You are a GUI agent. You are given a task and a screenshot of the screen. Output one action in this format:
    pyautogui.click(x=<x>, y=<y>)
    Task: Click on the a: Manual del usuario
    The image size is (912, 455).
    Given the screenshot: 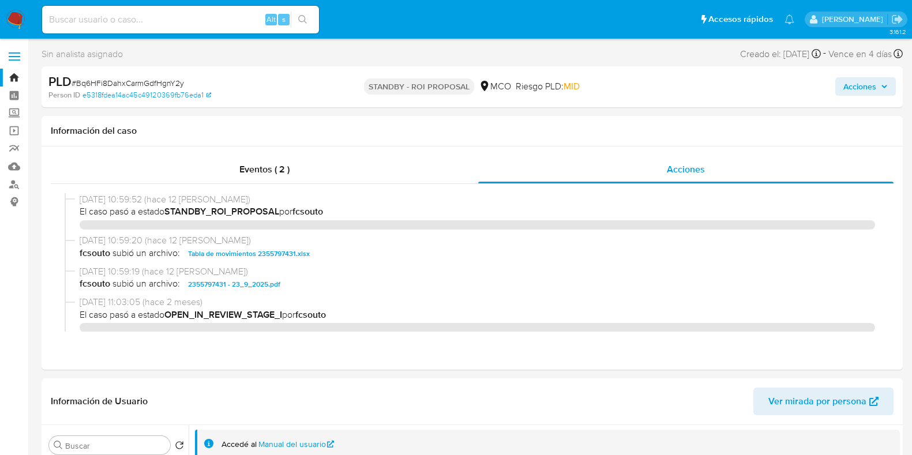 What is the action you would take?
    pyautogui.click(x=296, y=444)
    